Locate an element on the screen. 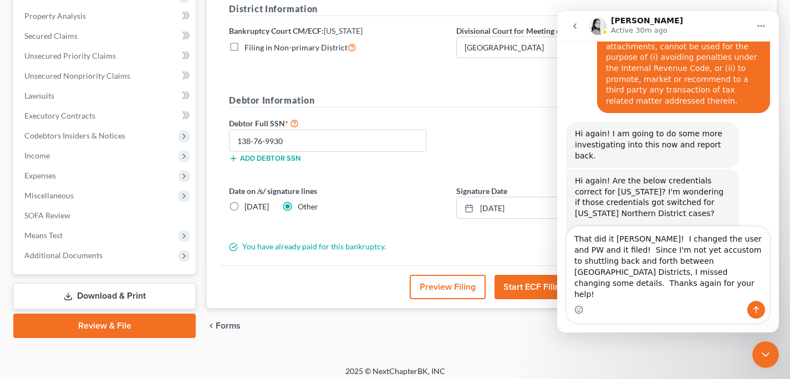 Image resolution: width=790 pixels, height=379 pixels. span: Other is located at coordinates (308, 206).